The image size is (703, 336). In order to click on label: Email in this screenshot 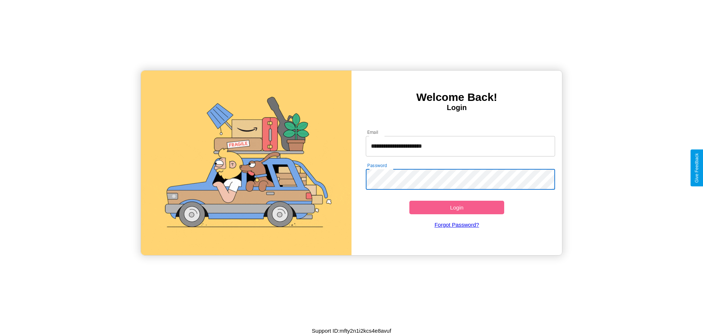, I will do `click(372, 132)`.